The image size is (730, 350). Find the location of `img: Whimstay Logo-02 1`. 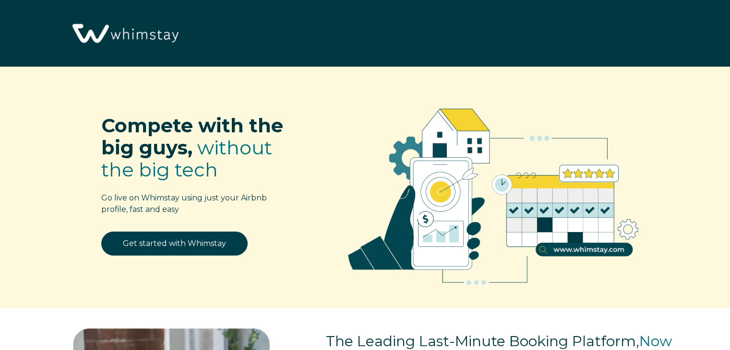

img: Whimstay Logo-02 1 is located at coordinates (124, 34).